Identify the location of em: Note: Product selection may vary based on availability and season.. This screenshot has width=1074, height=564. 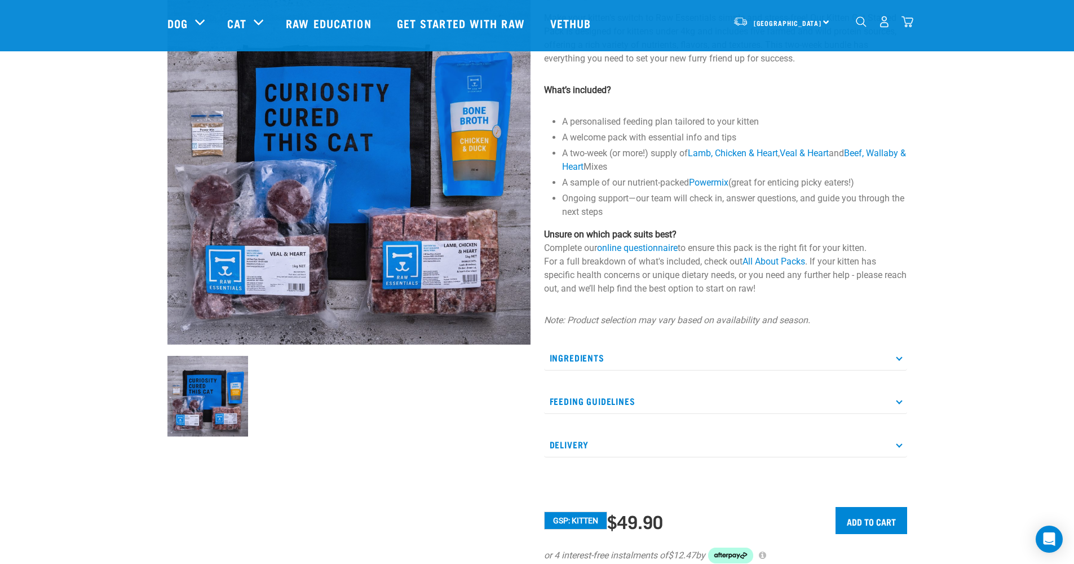
(677, 320).